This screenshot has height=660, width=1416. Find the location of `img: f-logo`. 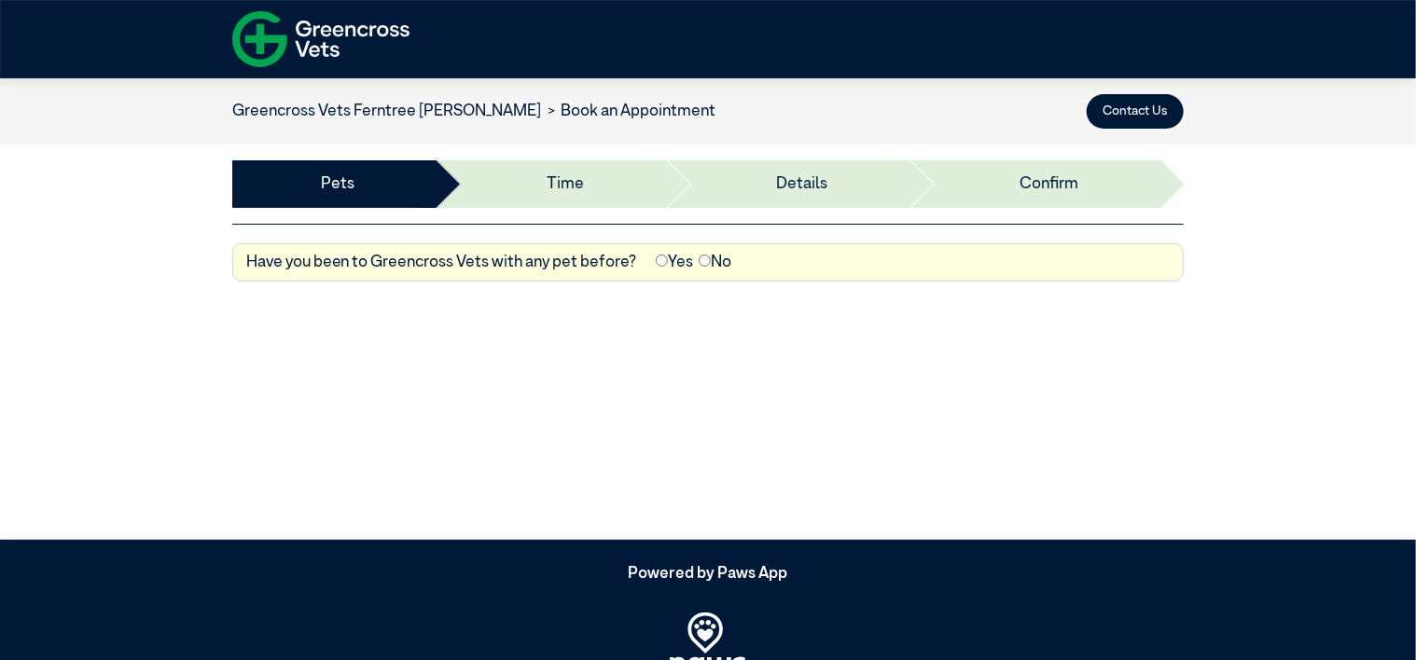

img: f-logo is located at coordinates (321, 39).